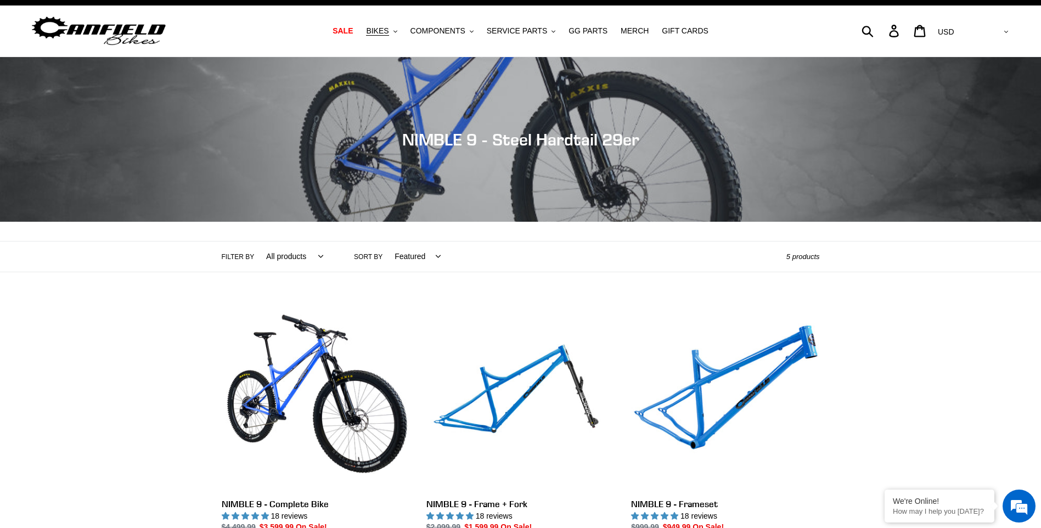 The height and width of the screenshot is (528, 1041). Describe the element at coordinates (521, 31) in the screenshot. I see `button: SERVICE PARTS` at that location.